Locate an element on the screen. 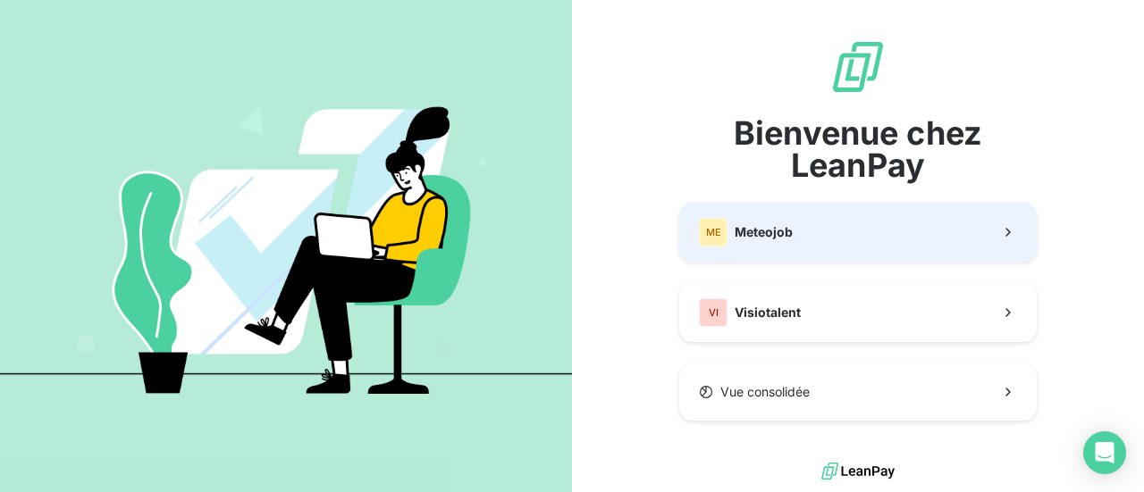 The image size is (1144, 492). img: logo is located at coordinates (858, 472).